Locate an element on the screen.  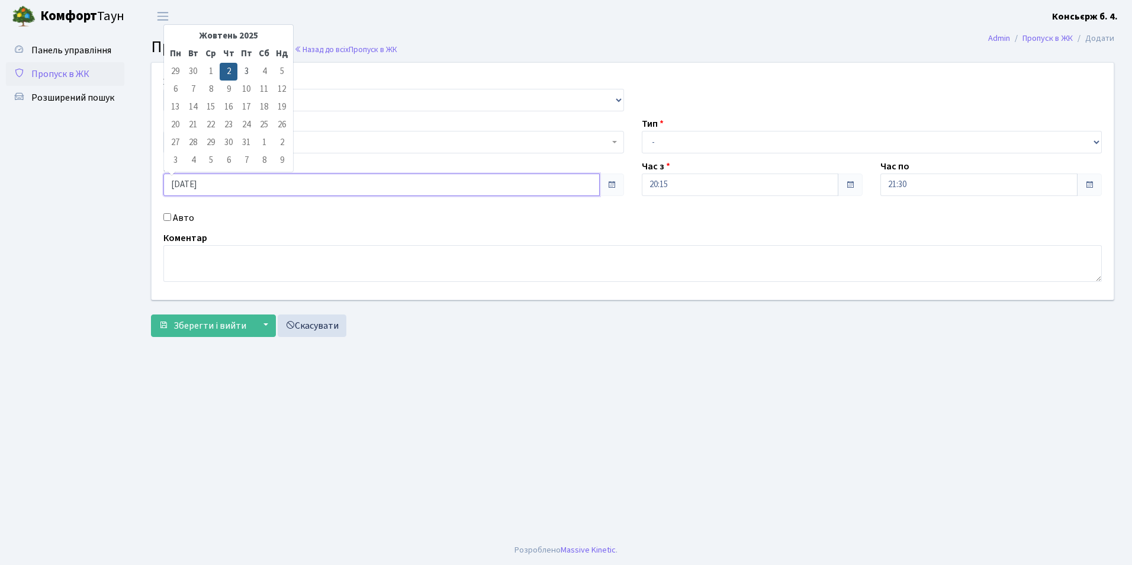
td: 25 is located at coordinates (264, 125).